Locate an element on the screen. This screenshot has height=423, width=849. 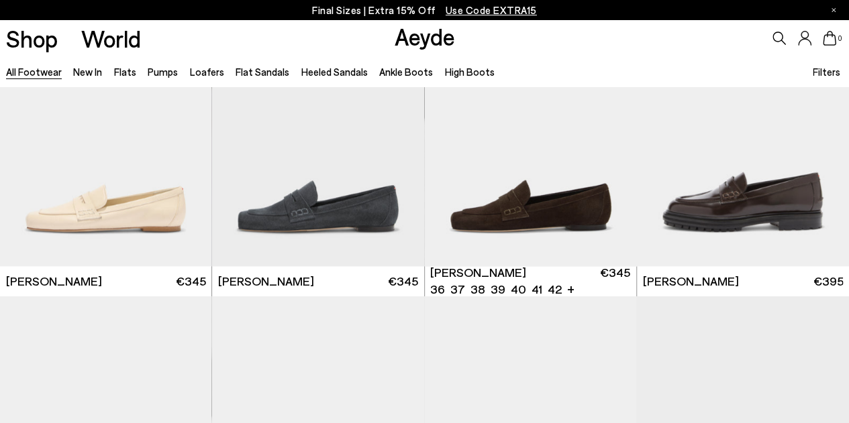
li: 39 is located at coordinates (498, 289).